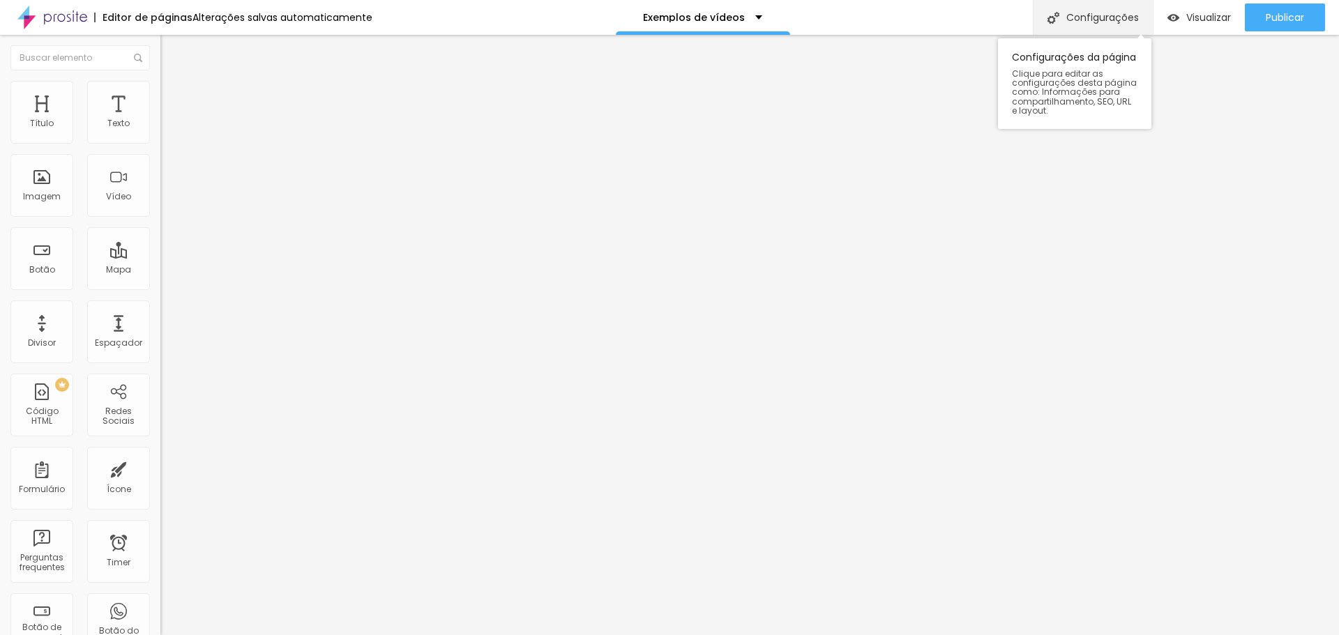 The image size is (1339, 635). What do you see at coordinates (143, 17) in the screenshot?
I see `div: Editor de páginas` at bounding box center [143, 17].